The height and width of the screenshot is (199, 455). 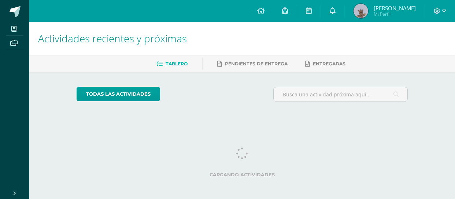 I want to click on span: Actividades recientes y próximas, so click(x=112, y=38).